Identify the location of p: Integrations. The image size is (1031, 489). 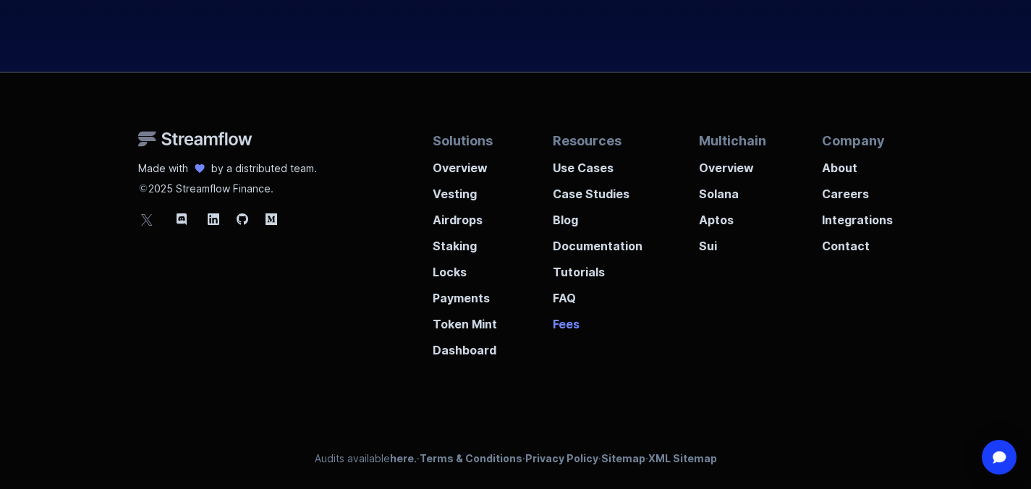
(857, 216).